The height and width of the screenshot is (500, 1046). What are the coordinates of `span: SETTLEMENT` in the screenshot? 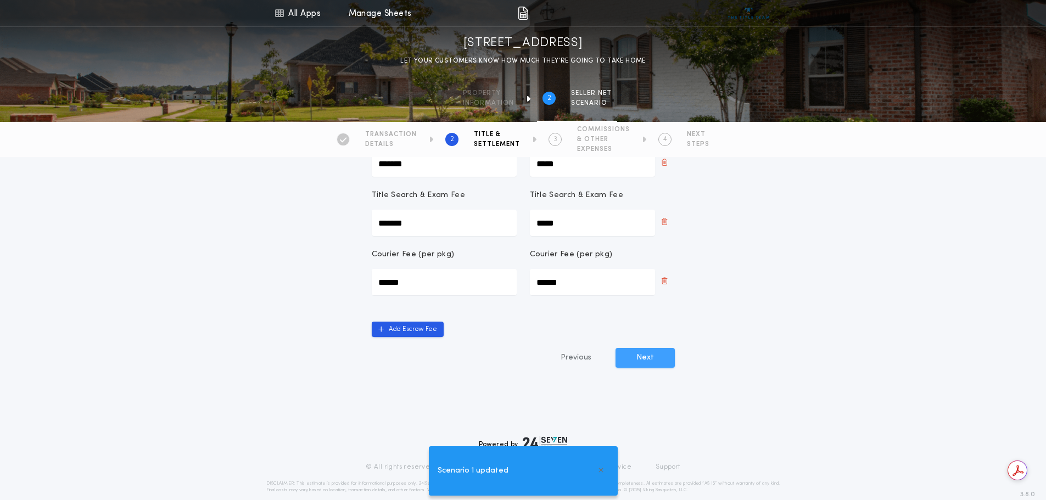 It's located at (497, 144).